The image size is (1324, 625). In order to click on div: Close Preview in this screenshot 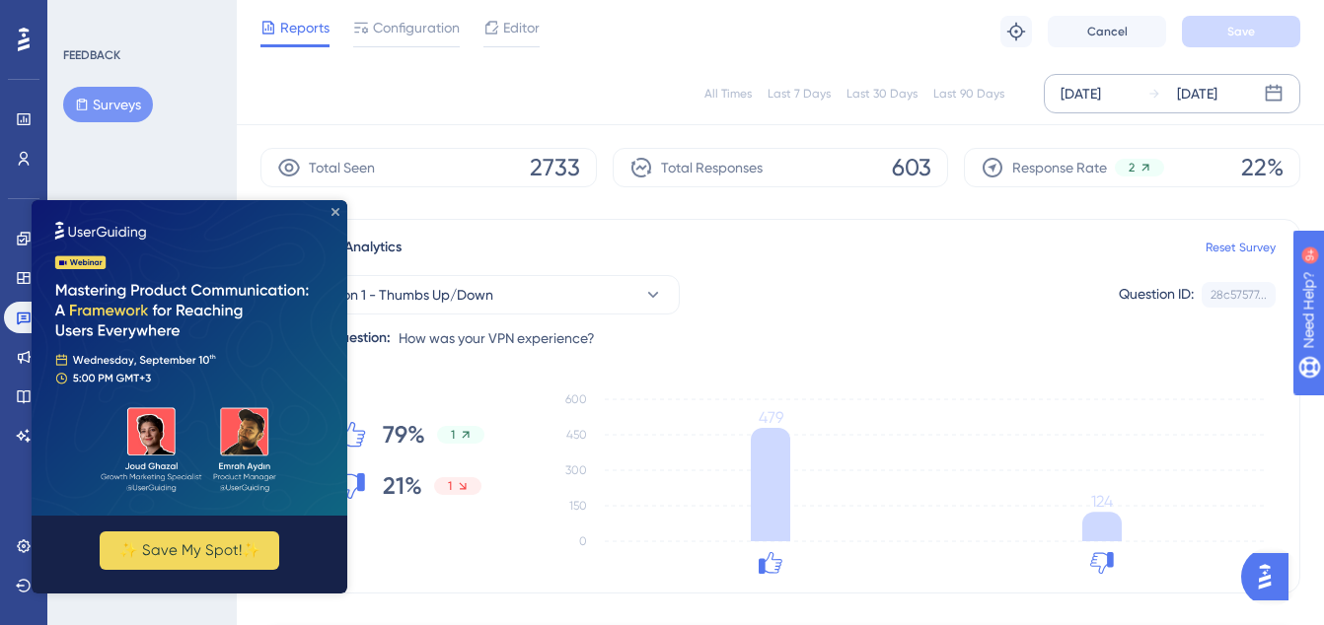, I will do `click(304, 12)`.